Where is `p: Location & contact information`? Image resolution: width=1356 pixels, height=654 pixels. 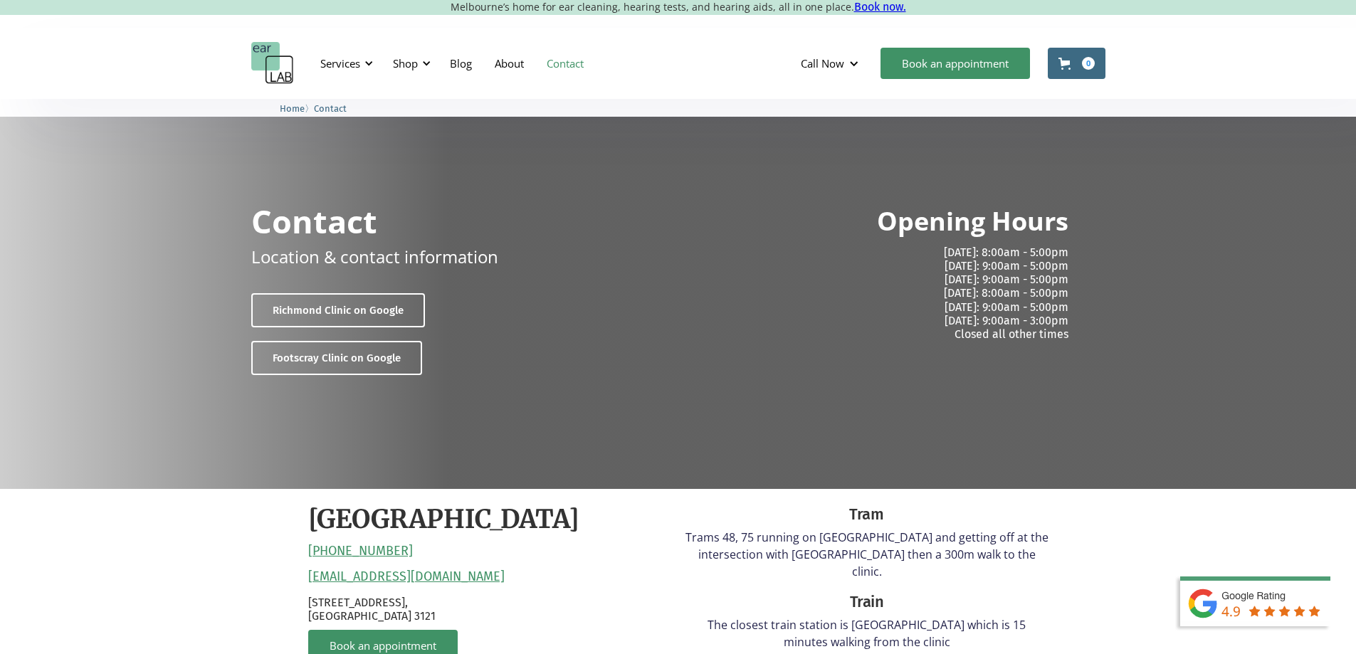 p: Location & contact information is located at coordinates (374, 256).